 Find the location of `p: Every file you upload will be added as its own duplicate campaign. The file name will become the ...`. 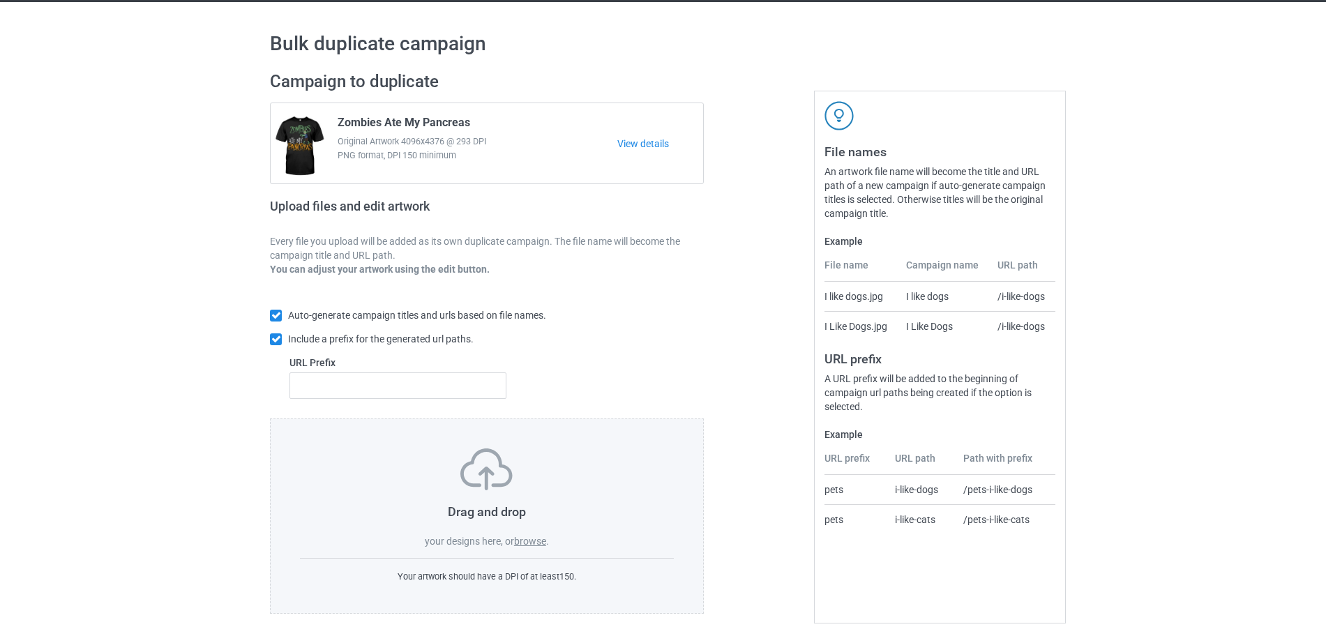

p: Every file you upload will be added as its own duplicate campaign. The file name will become the ... is located at coordinates (487, 248).